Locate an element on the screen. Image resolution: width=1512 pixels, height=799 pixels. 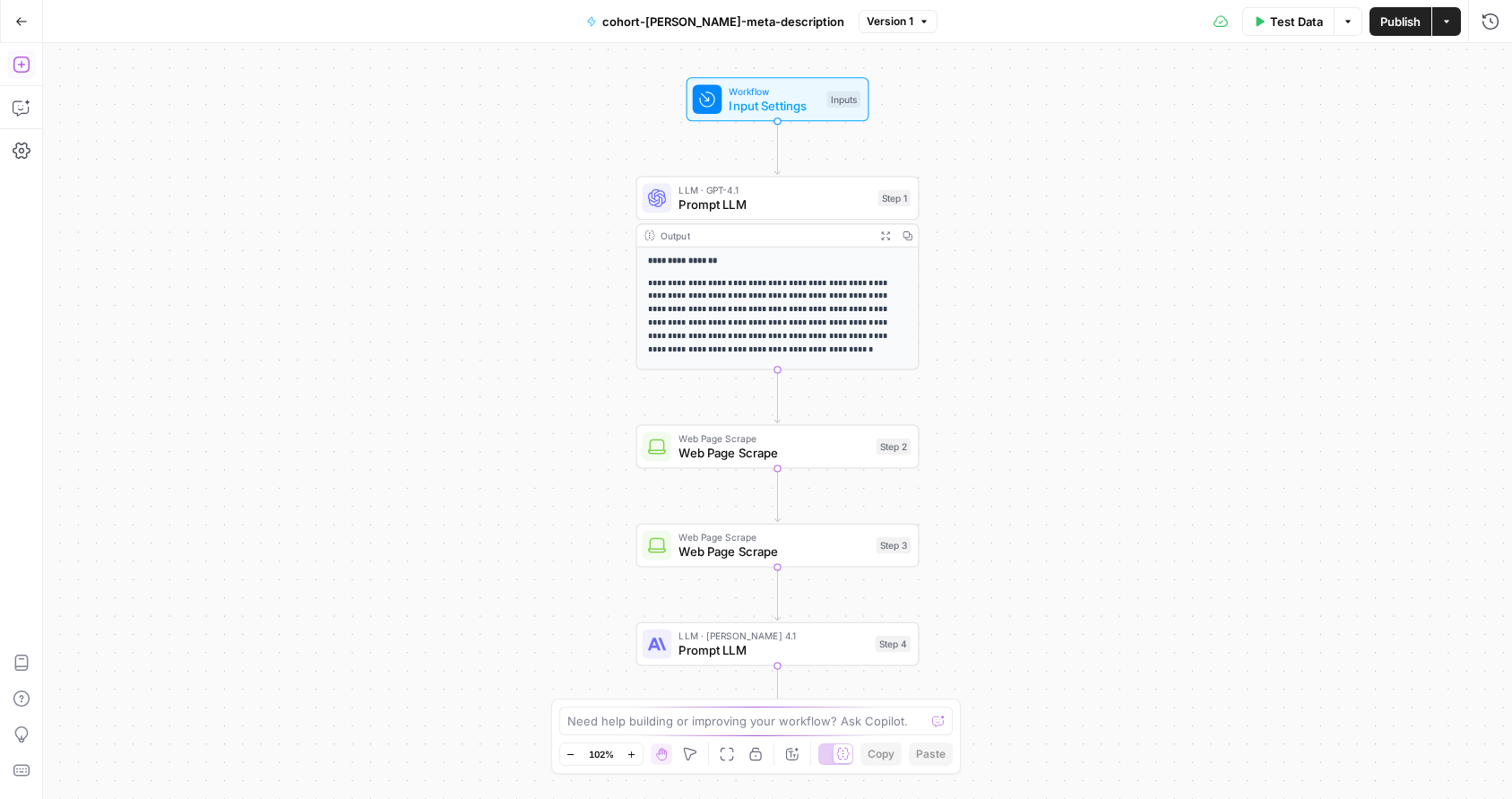
div: Web Page ScrapeWeb Page ScrapeStep 2 is located at coordinates (778, 446).